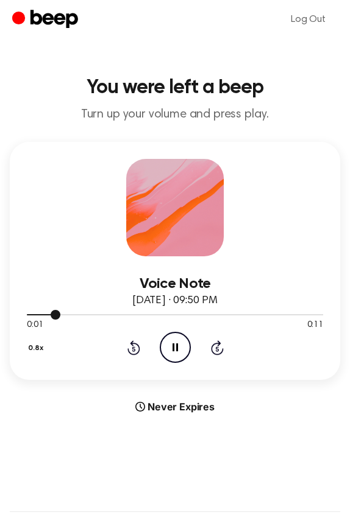  Describe the element at coordinates (175, 284) in the screenshot. I see `h3: Voice Note` at that location.